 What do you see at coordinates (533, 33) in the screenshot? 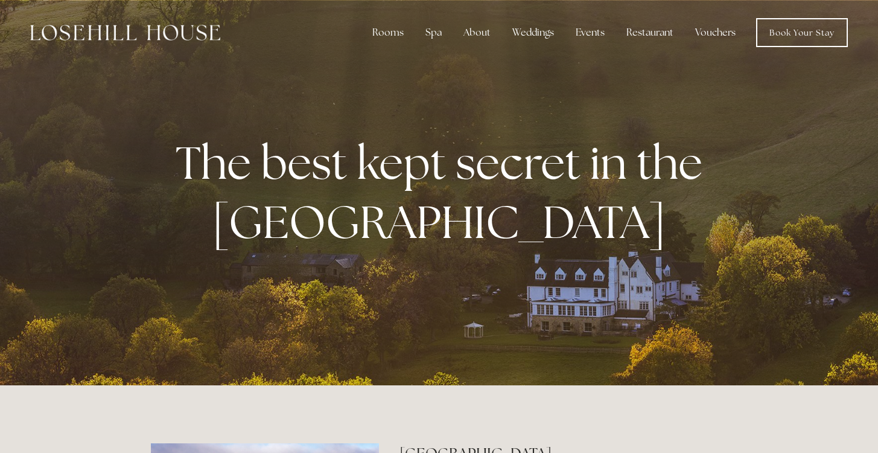
I see `div: Weddings` at bounding box center [533, 33].